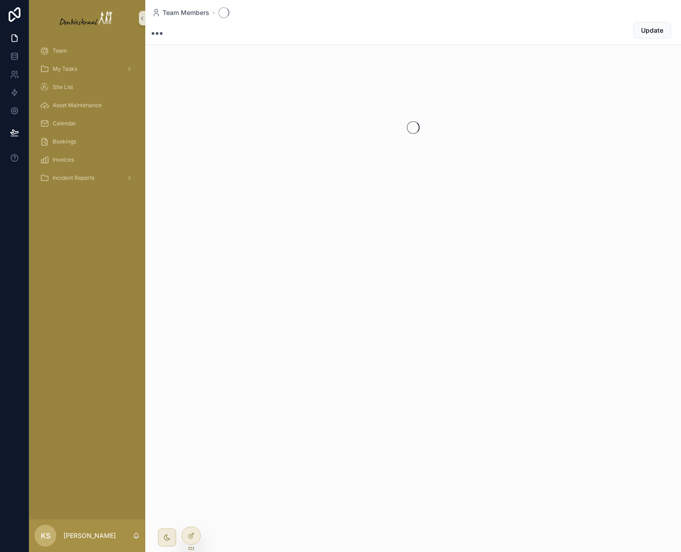 The height and width of the screenshot is (552, 681). What do you see at coordinates (87, 123) in the screenshot?
I see `a: Calendar` at bounding box center [87, 123].